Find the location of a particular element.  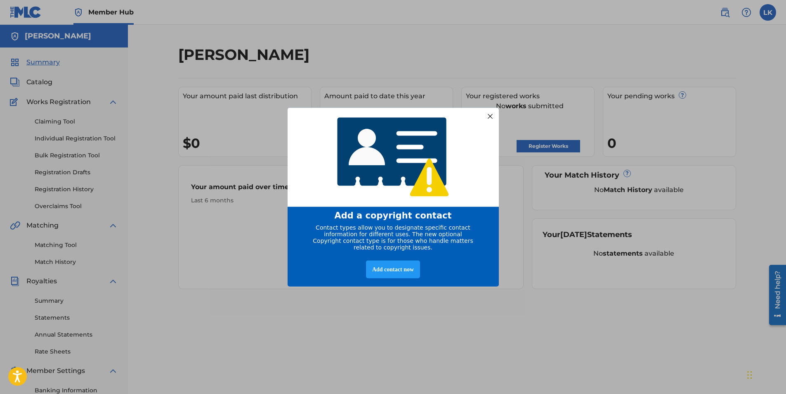

span: Contact types allow you to designate specific contact information for different uses. The new opt... is located at coordinates (393, 237).